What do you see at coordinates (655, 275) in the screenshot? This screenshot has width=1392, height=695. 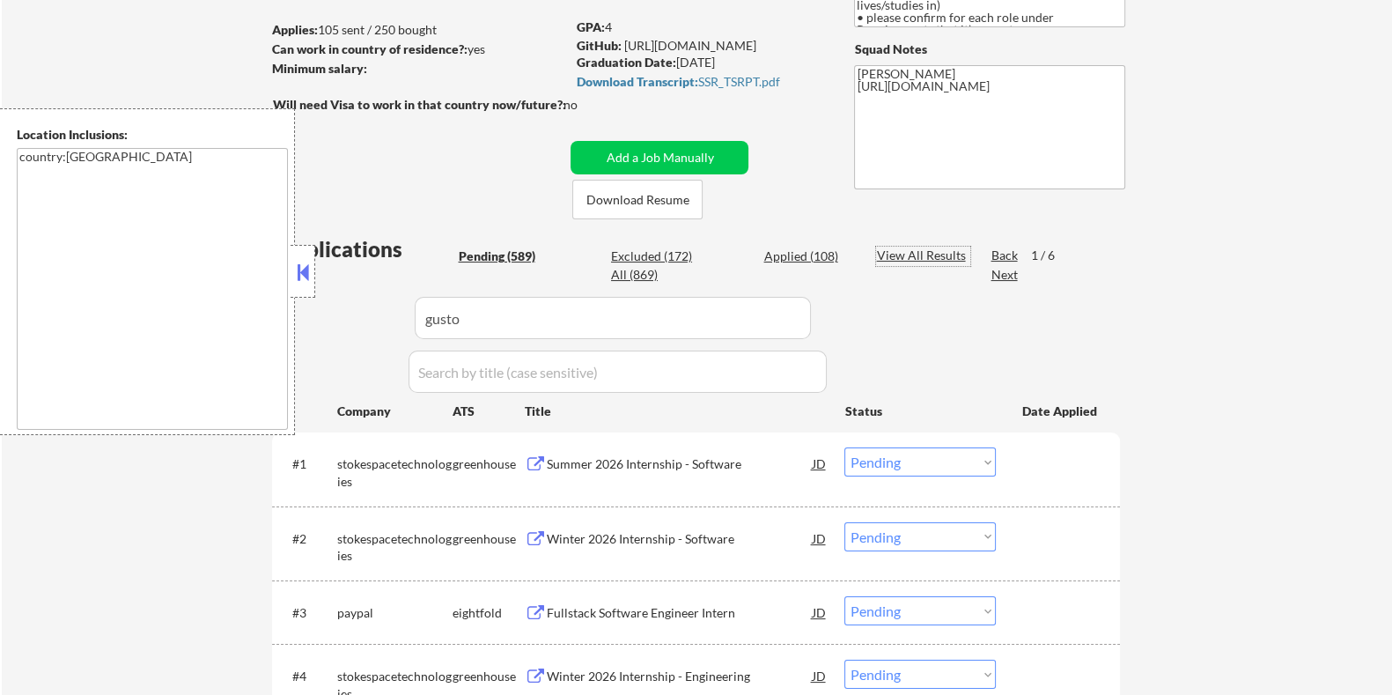 I see `div: All (869)` at bounding box center [655, 275].